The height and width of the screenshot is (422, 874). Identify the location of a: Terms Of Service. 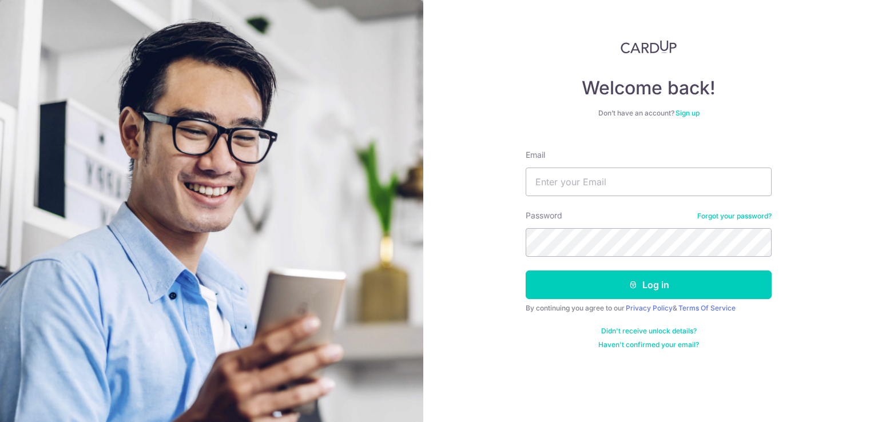
(707, 308).